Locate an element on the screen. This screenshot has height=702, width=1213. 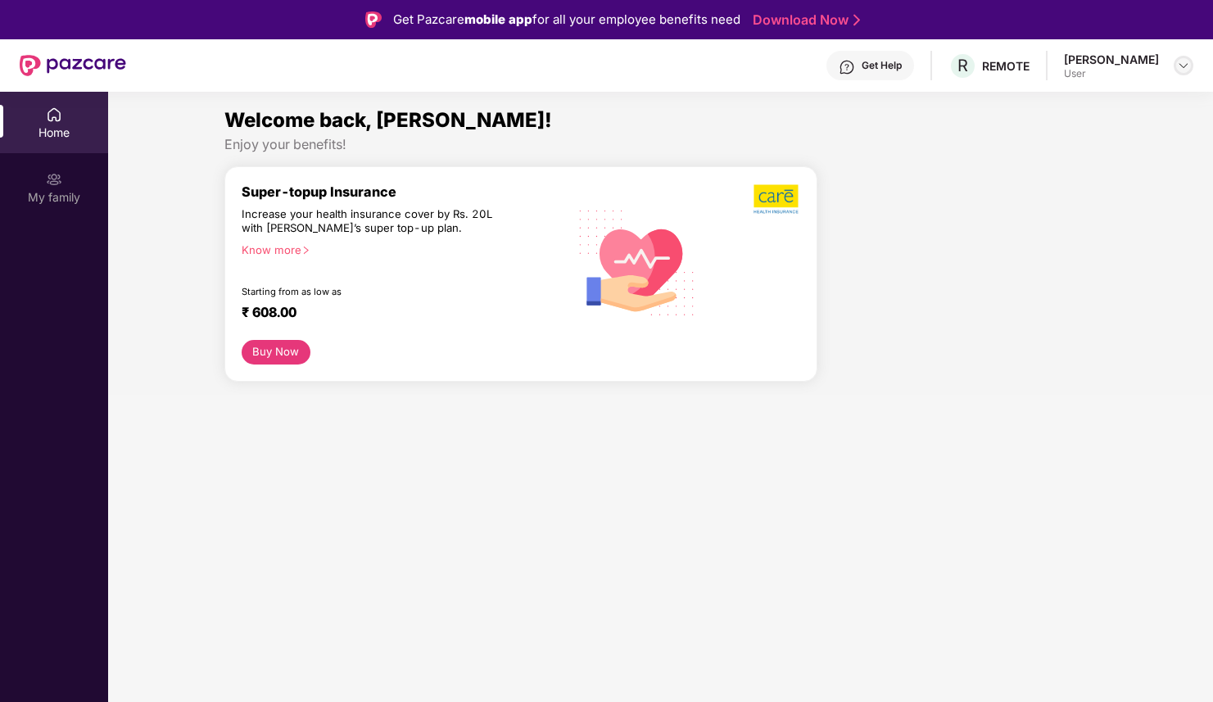
img: New Pazcare Logo is located at coordinates (73, 66).